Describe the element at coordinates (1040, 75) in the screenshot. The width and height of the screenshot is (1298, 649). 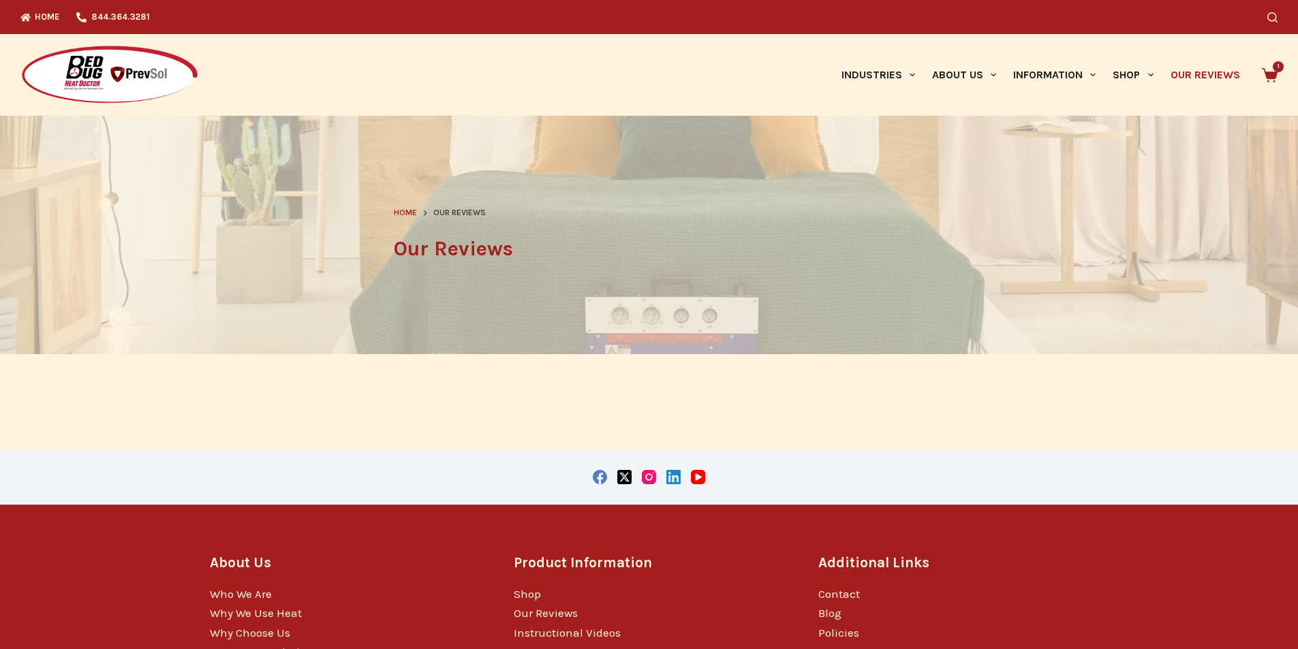
I see `nav: Primary` at that location.